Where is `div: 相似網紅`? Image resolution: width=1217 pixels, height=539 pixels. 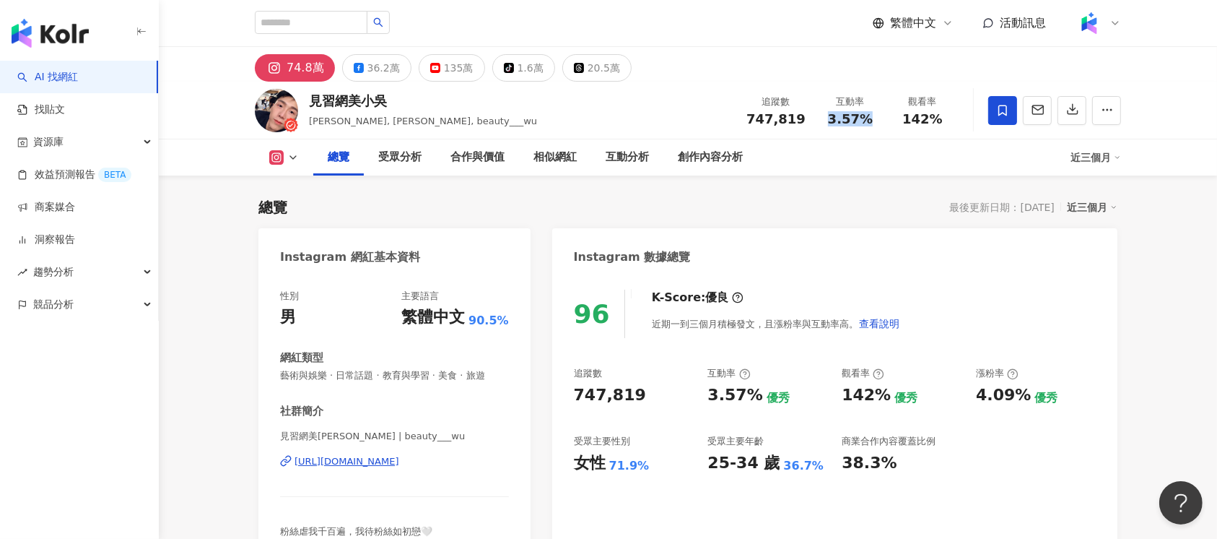 div: 相似網紅 is located at coordinates (555, 157).